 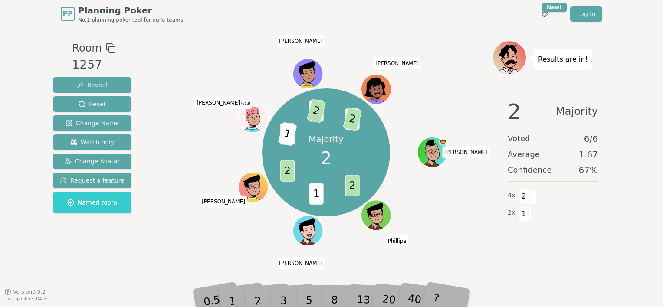 I want to click on button: Watch only, so click(x=92, y=142).